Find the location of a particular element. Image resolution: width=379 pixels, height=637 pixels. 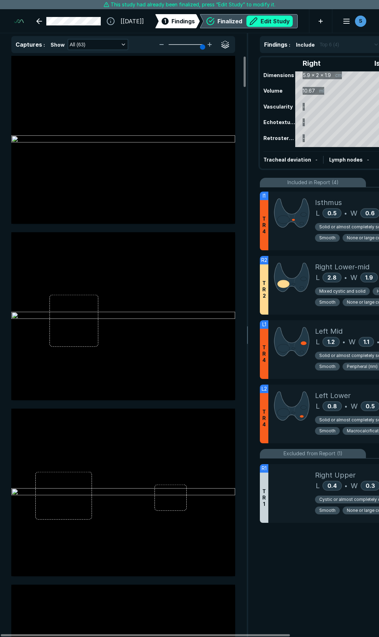

span: 2.8 is located at coordinates (332, 277).